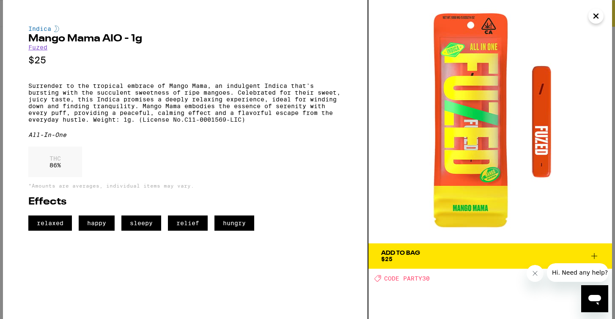 The image size is (615, 319). What do you see at coordinates (490, 256) in the screenshot?
I see `button: Add To Bag$25` at bounding box center [490, 256].